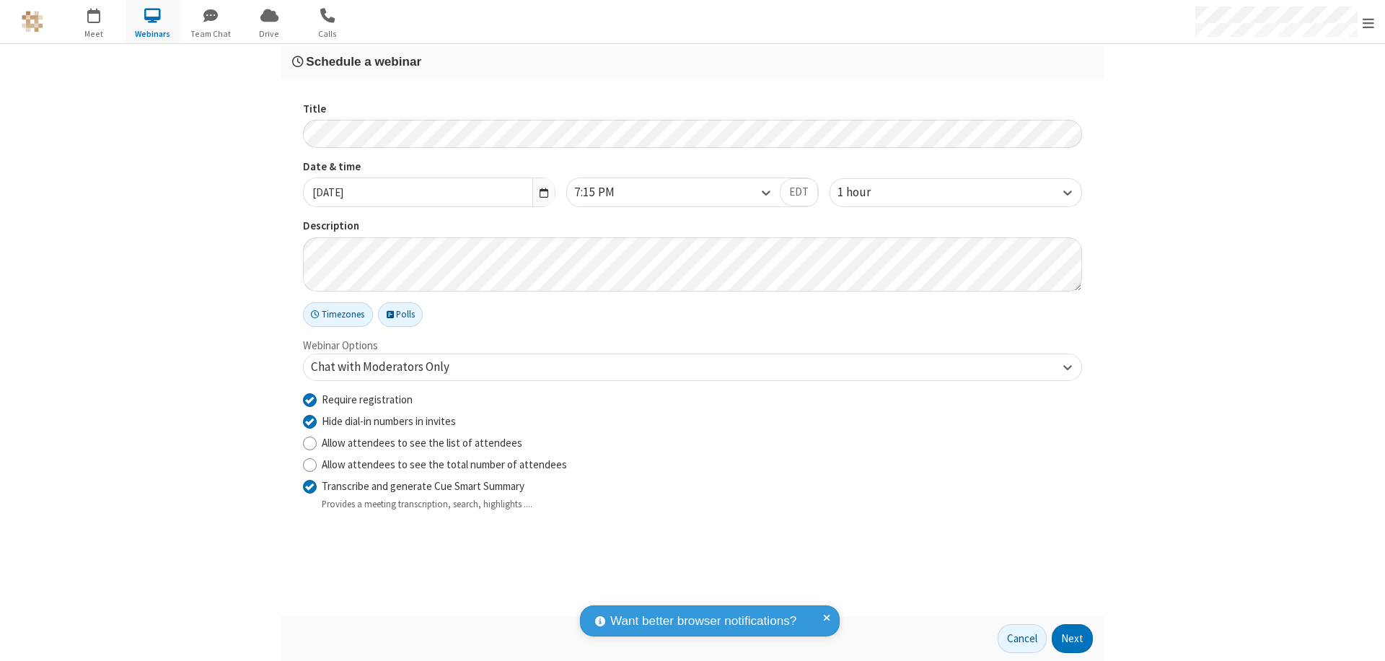  I want to click on img: QA Selenium DO NOT DELETE OR CHANGE, so click(32, 22).